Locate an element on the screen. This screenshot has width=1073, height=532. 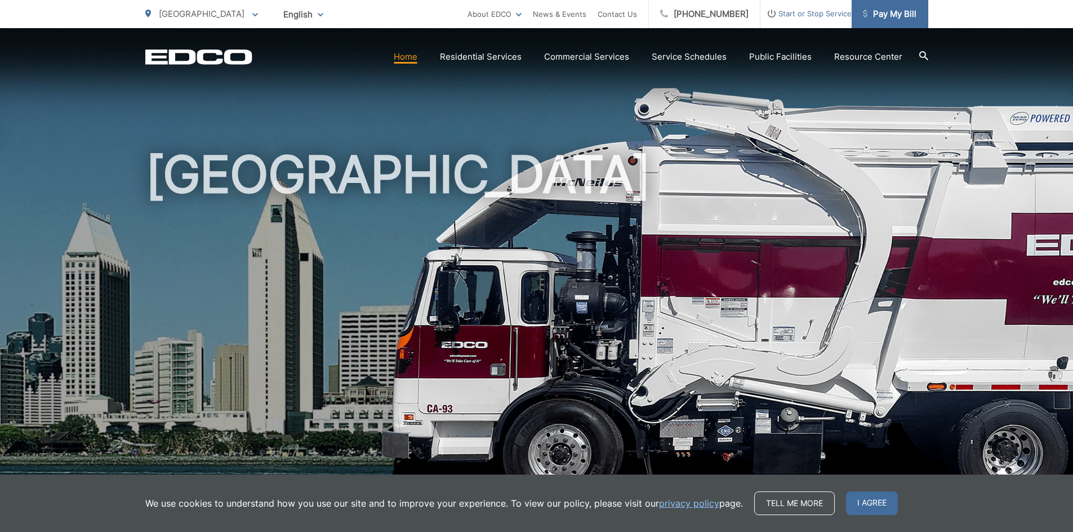
a: Commercial Services is located at coordinates (586, 57).